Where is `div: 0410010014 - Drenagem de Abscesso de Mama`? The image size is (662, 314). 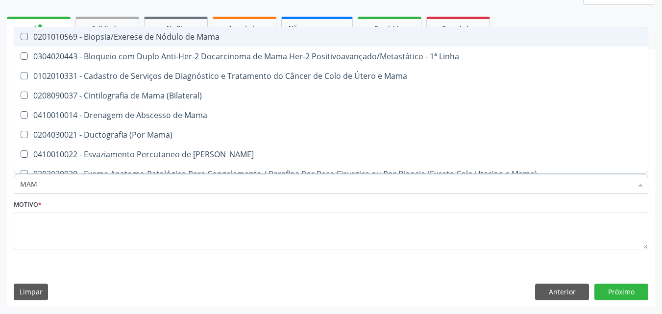
div: 0410010014 - Drenagem de Abscesso de Mama is located at coordinates (338, 115).